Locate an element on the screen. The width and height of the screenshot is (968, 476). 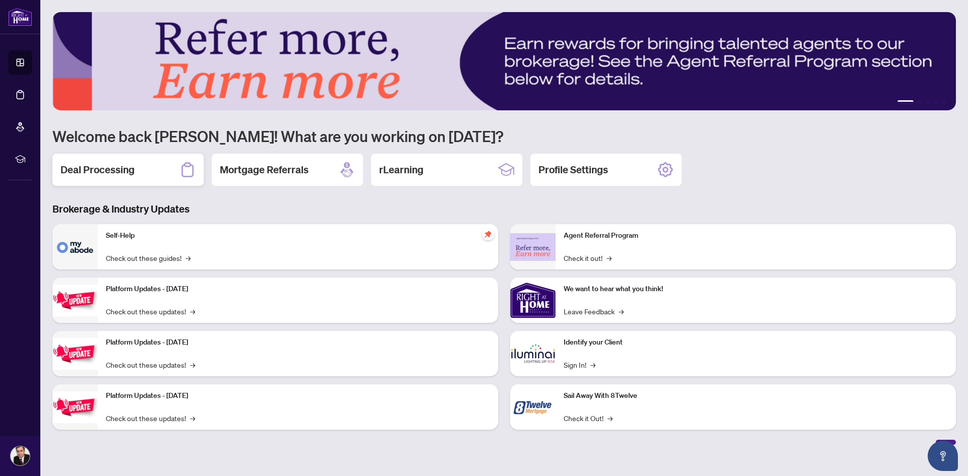
p: Self-Help is located at coordinates (298, 236).